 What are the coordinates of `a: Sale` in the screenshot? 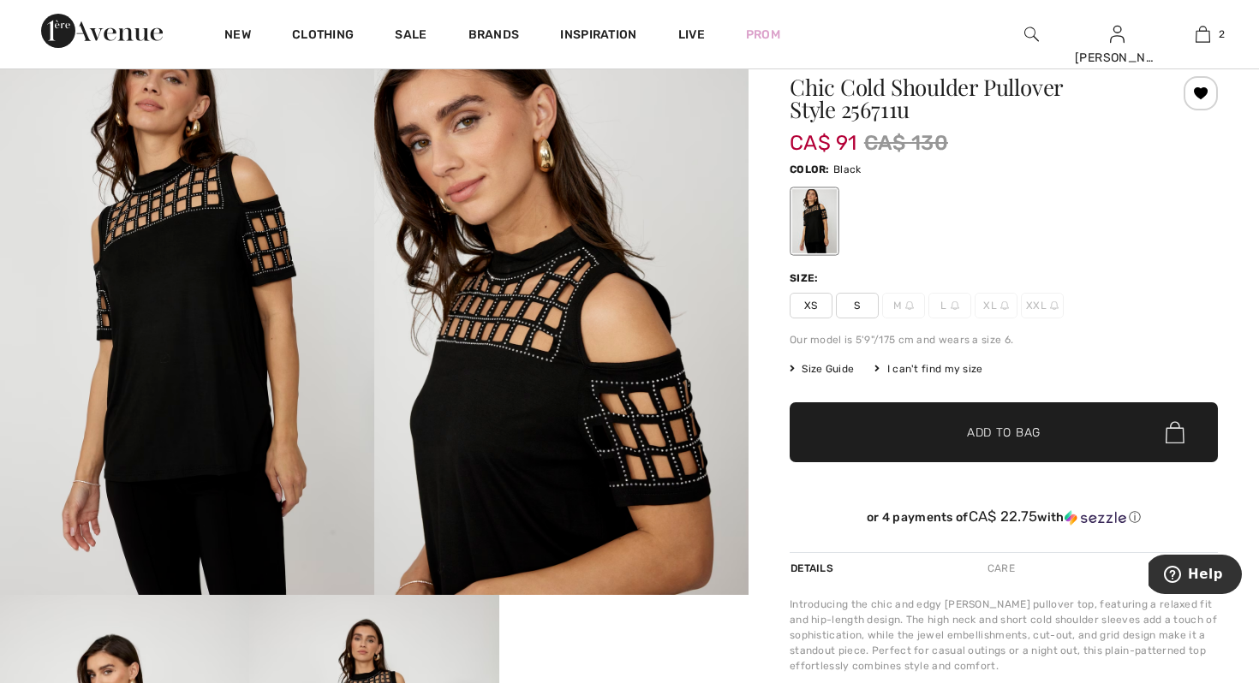 It's located at (410, 36).